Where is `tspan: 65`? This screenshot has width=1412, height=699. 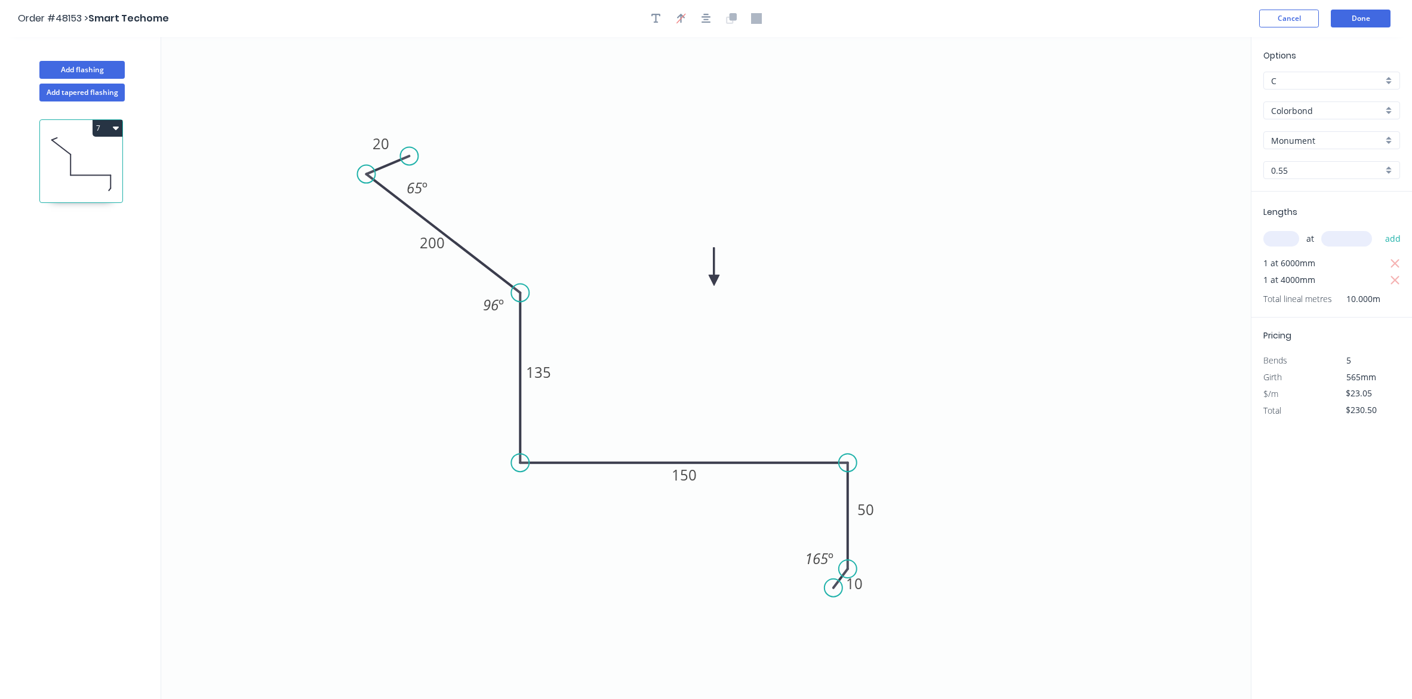 tspan: 65 is located at coordinates (414, 187).